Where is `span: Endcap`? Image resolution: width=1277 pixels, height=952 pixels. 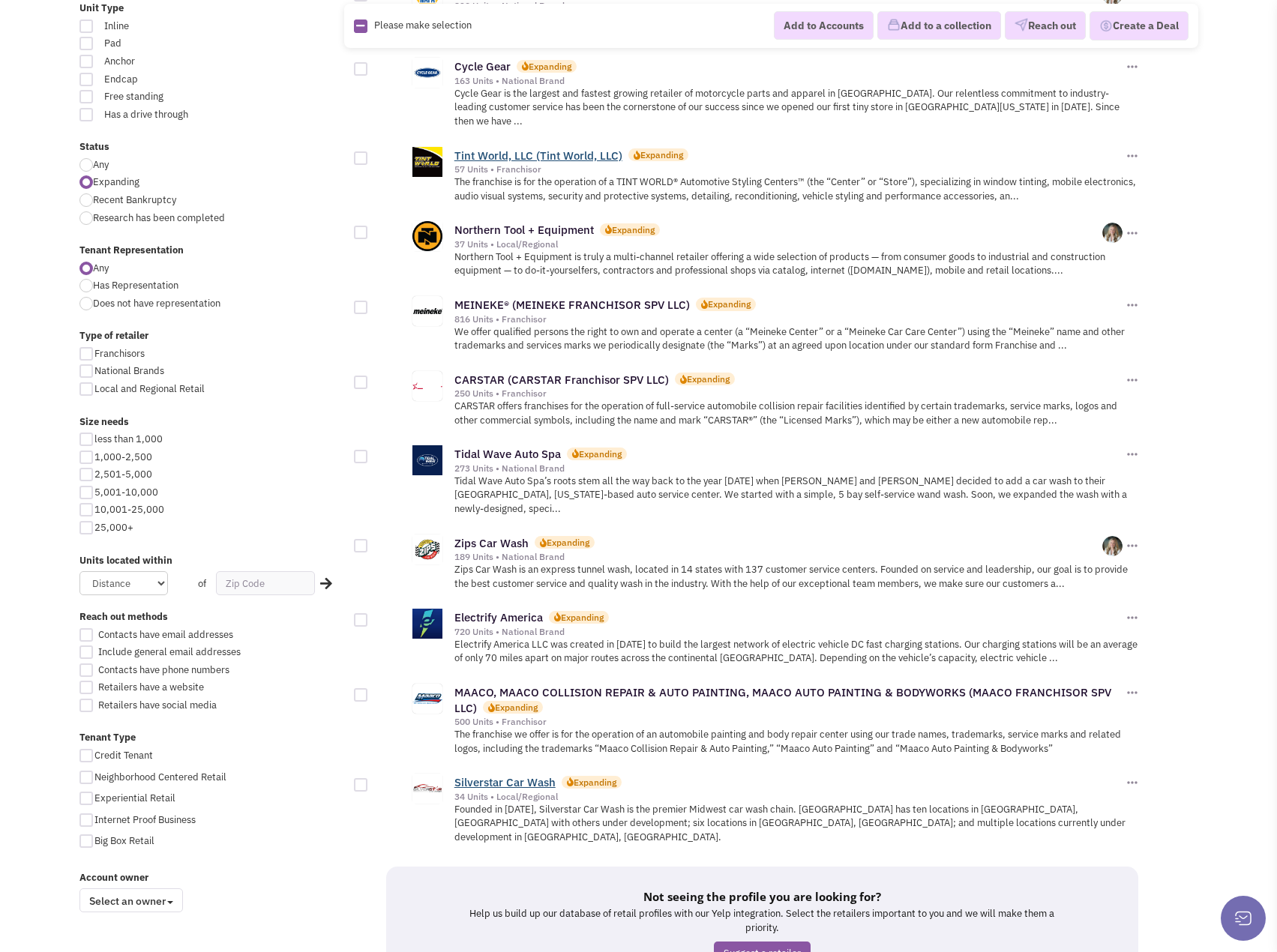
span: Endcap is located at coordinates (178, 80).